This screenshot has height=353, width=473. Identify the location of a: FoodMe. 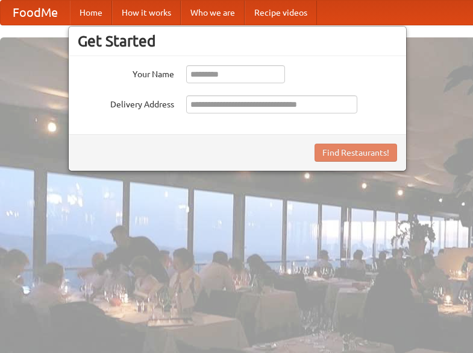
(35, 13).